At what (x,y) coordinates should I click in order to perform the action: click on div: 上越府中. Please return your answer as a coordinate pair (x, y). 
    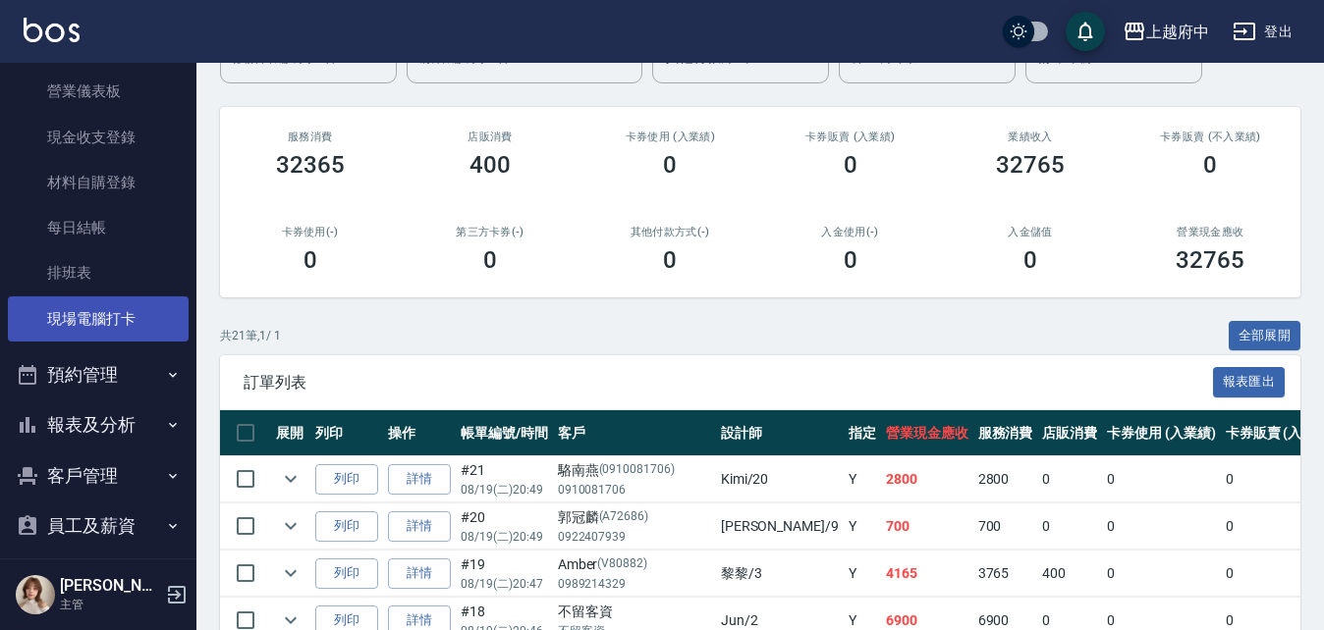
    Looking at the image, I should click on (1177, 31).